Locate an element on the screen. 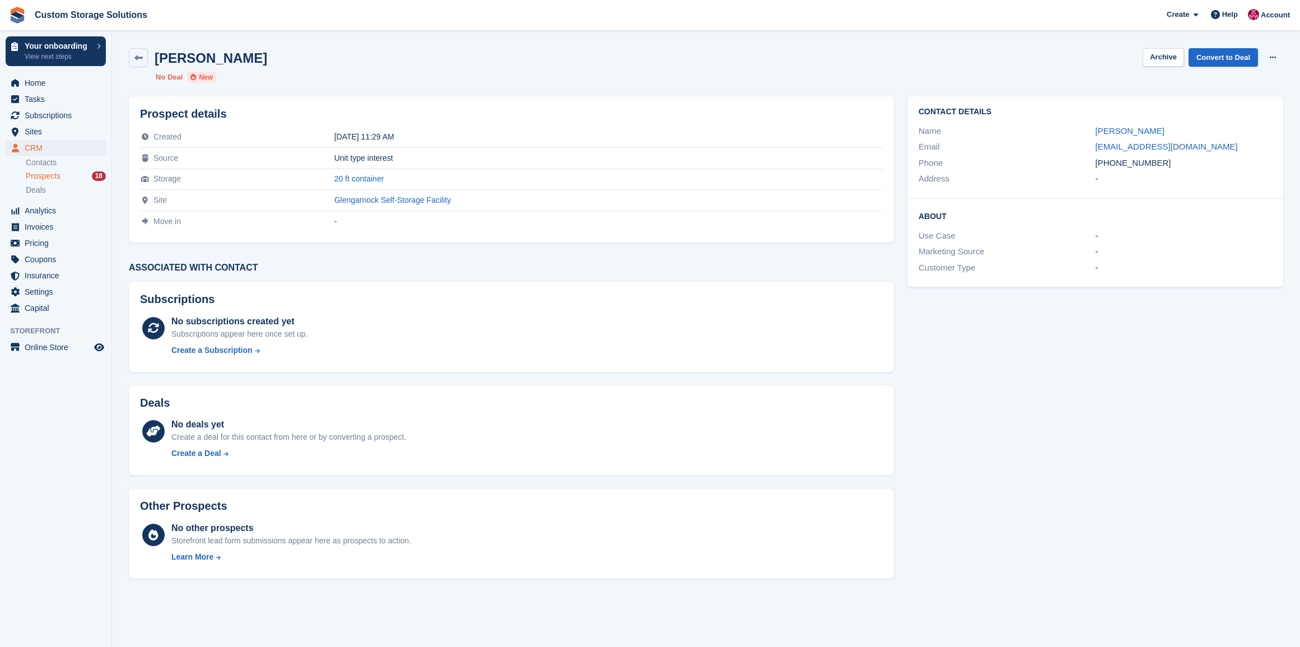  div: No subscriptions created yet is located at coordinates (240, 322).